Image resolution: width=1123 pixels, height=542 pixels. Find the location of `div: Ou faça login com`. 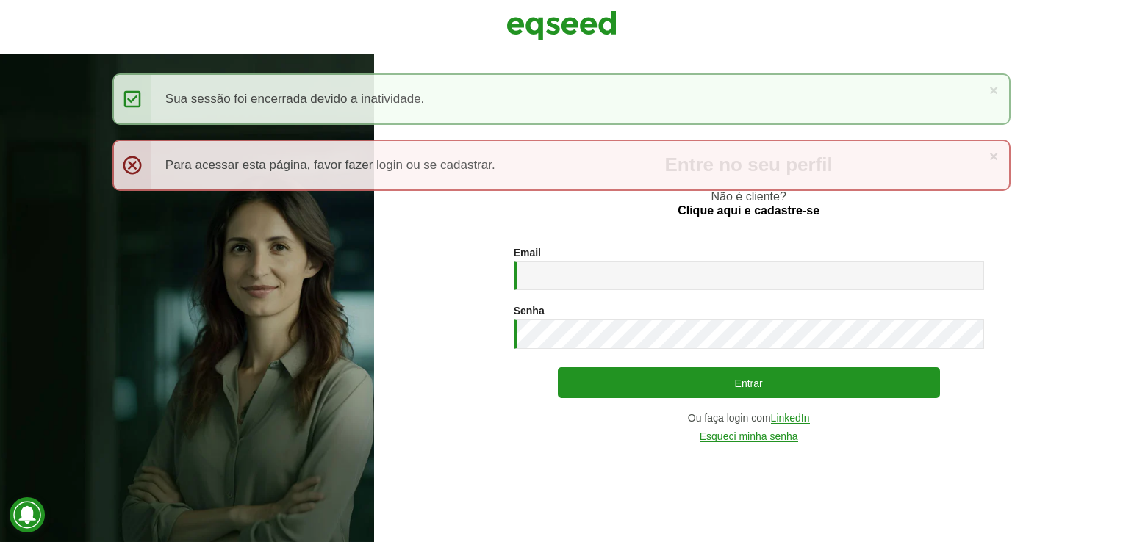

div: Ou faça login com is located at coordinates (749, 418).